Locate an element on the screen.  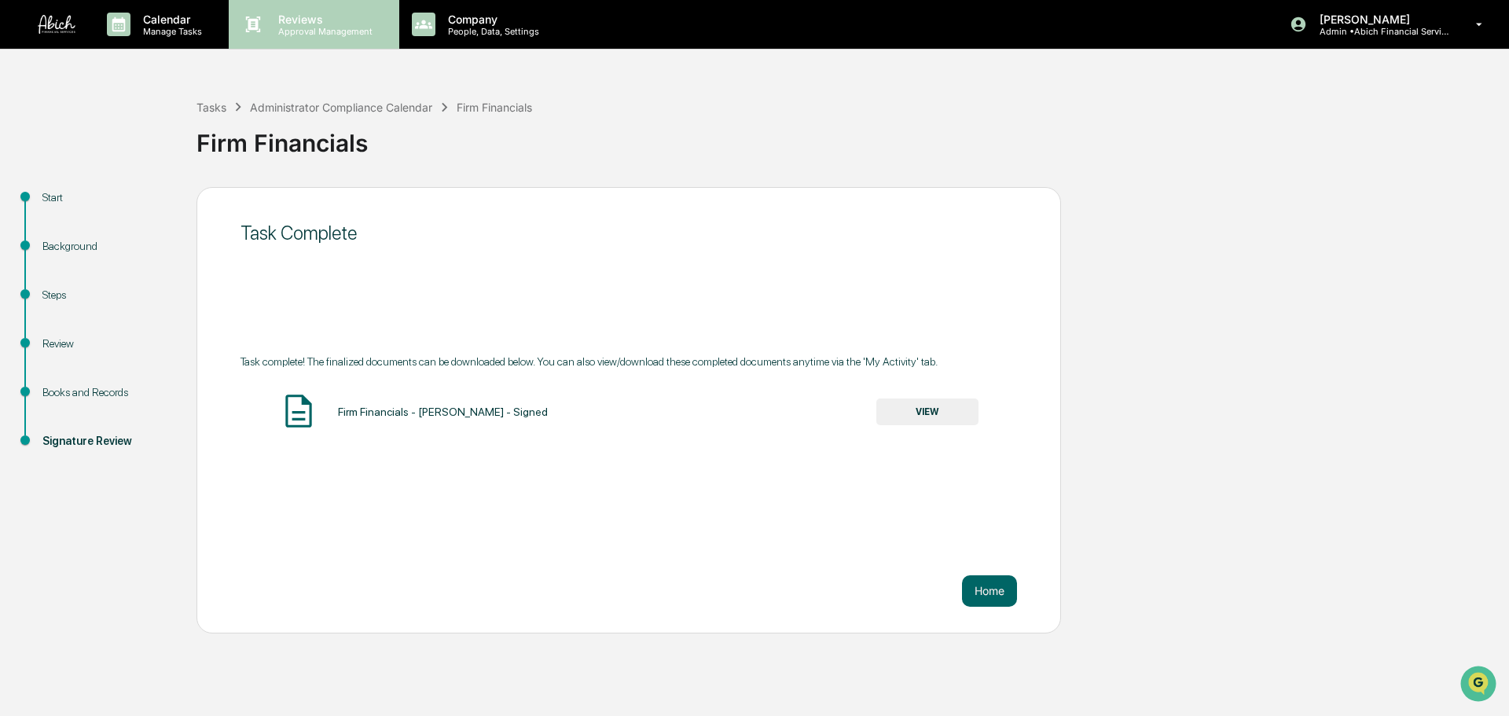
img: 1746055101610-c473b297-6a78-478c-a979-82029cc54cd1 is located at coordinates (30, 134).